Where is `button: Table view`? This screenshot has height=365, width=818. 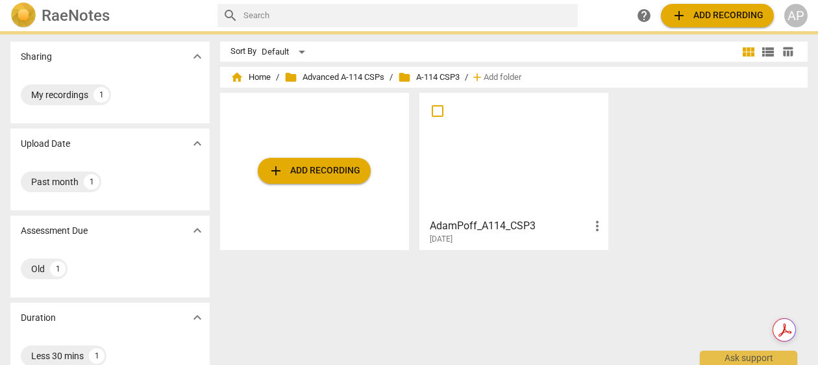
button: Table view is located at coordinates (787, 52).